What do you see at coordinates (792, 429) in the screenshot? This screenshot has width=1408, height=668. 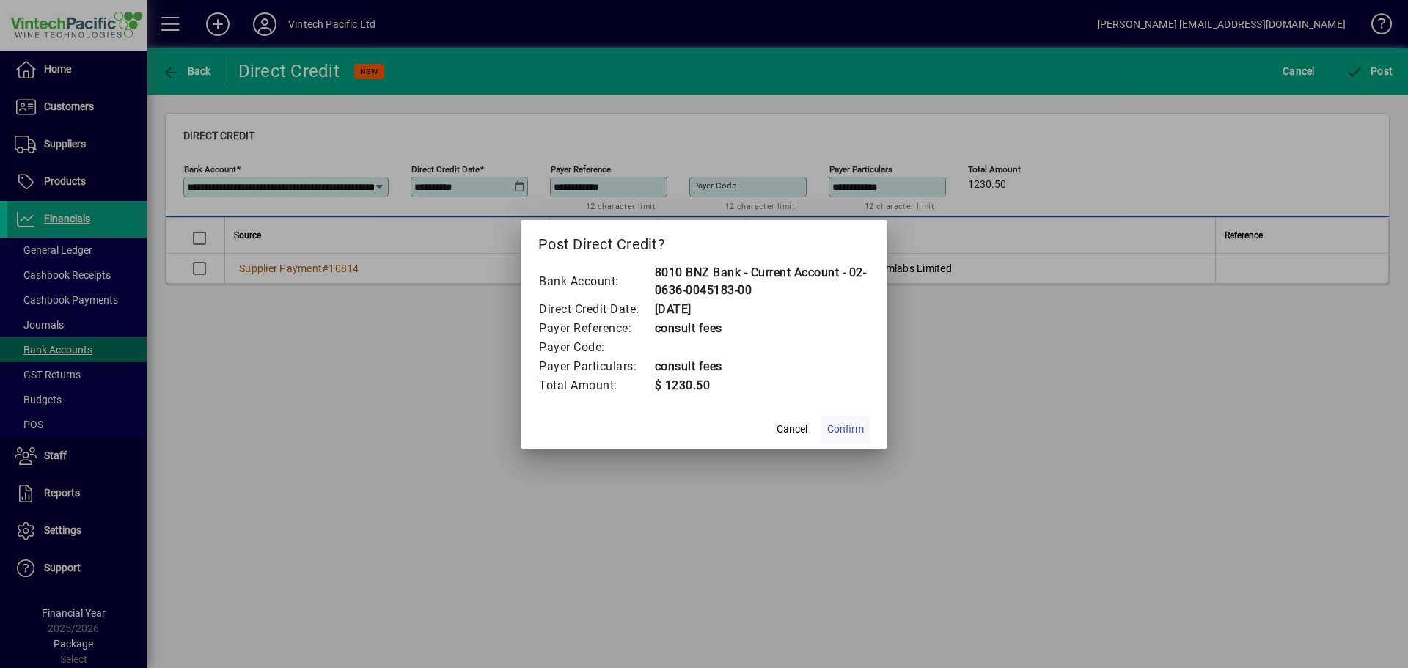 I see `span: Cancel` at bounding box center [792, 429].